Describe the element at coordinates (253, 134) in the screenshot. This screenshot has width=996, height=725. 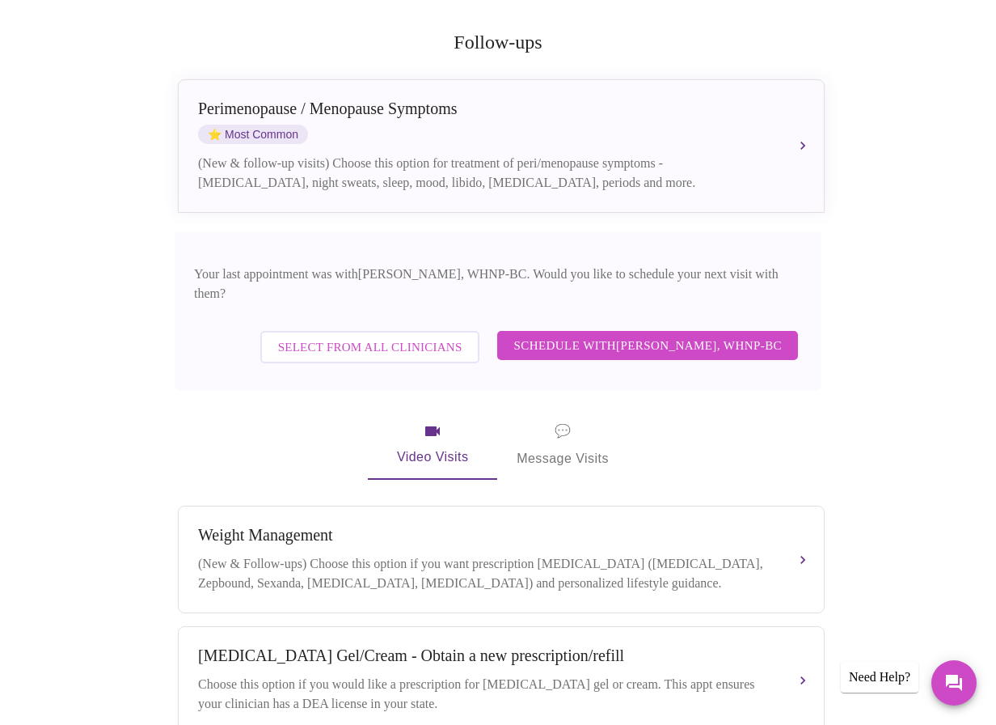
I see `span: Most Common` at that location.